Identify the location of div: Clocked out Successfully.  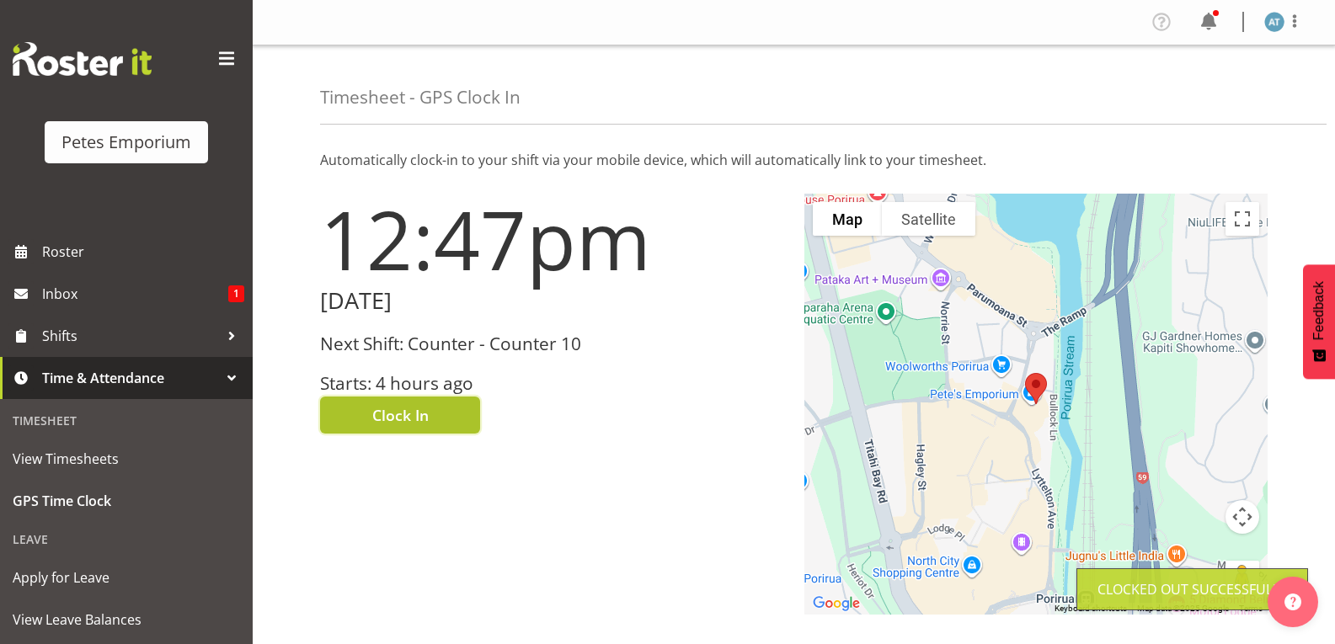
(1191, 589).